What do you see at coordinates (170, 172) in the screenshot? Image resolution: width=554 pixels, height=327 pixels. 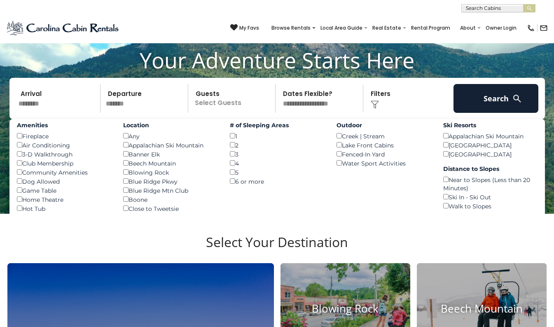 I see `div: Blowing Rock` at bounding box center [170, 172].